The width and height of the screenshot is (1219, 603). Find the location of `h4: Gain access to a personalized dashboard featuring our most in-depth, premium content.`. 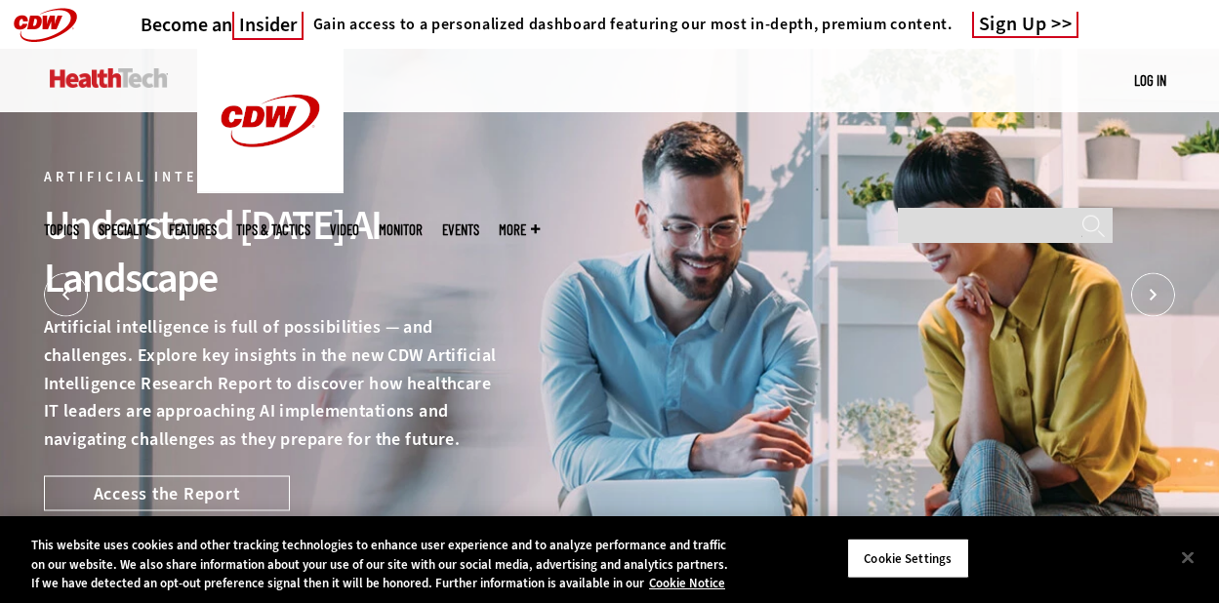

h4: Gain access to a personalized dashboard featuring our most in-depth, premium content. is located at coordinates (632, 24).